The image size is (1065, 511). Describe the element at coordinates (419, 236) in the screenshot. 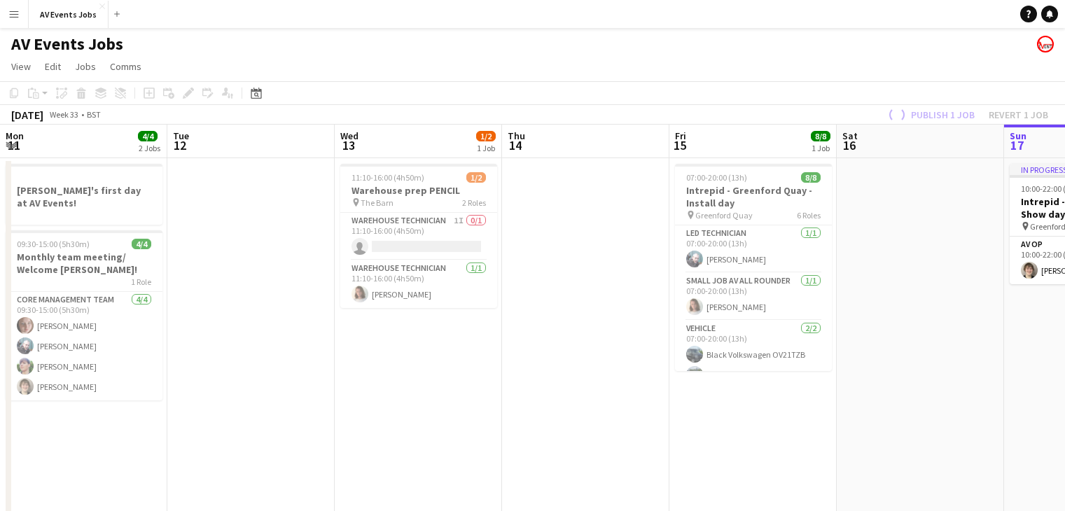

I see `app-job-card: 11:10-16:00 (4h50m)1/2Warehouse prep PENCIL The Barn2 RolesWarehouse Technician1I0/111:10-16:00 (...` at that location.